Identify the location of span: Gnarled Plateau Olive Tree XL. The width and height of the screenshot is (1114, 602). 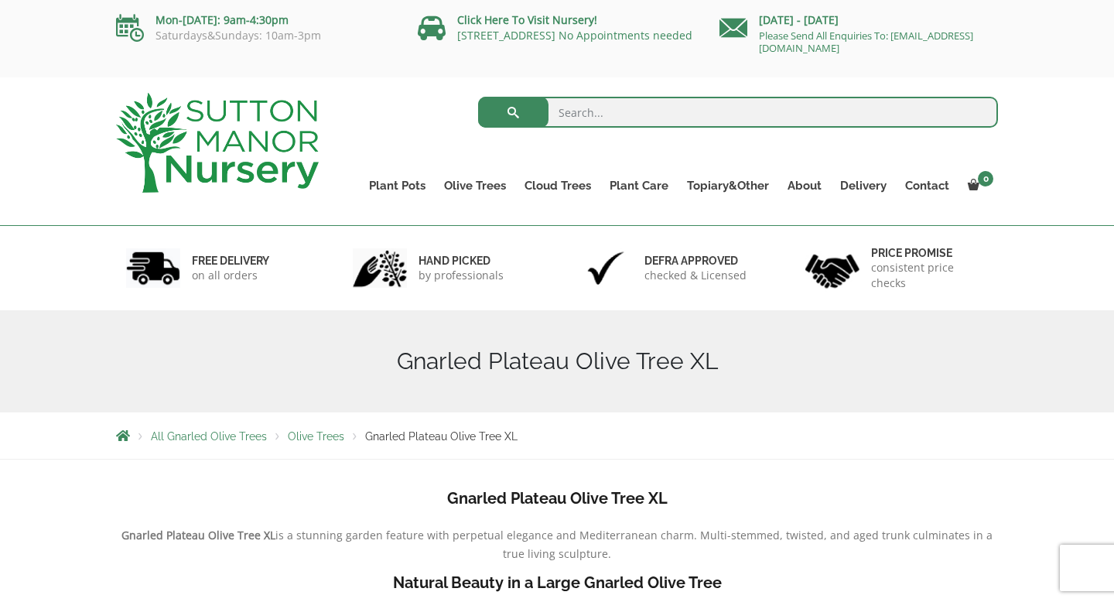
(441, 436).